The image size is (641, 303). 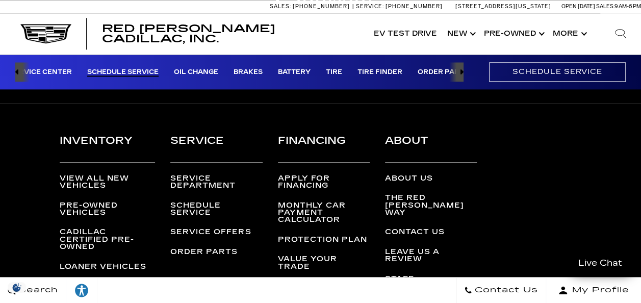 What do you see at coordinates (412, 255) in the screenshot?
I see `a: Leave Us a Review` at bounding box center [412, 255].